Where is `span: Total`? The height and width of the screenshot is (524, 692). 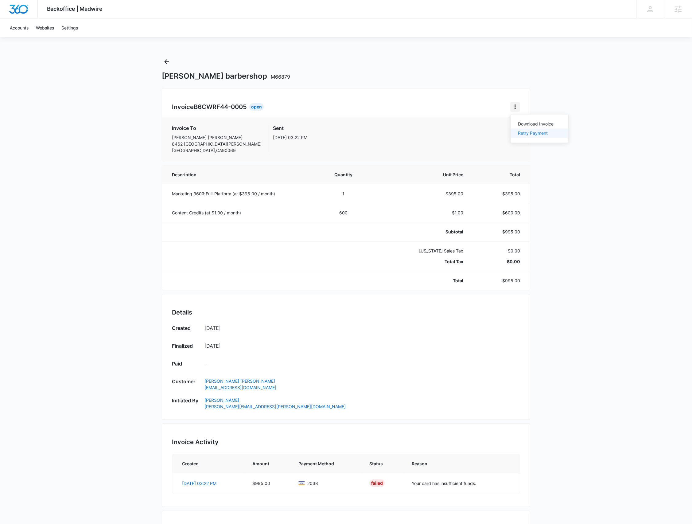 span: Total is located at coordinates (499, 174).